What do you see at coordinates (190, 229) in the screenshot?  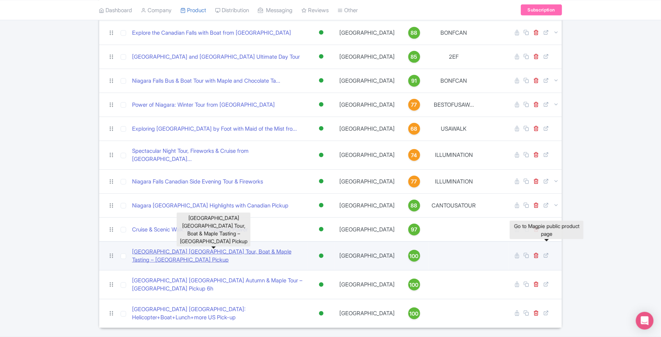 I see `a: Cruise & Scenic Walk: Discover Niagara’s Power` at bounding box center [190, 229].